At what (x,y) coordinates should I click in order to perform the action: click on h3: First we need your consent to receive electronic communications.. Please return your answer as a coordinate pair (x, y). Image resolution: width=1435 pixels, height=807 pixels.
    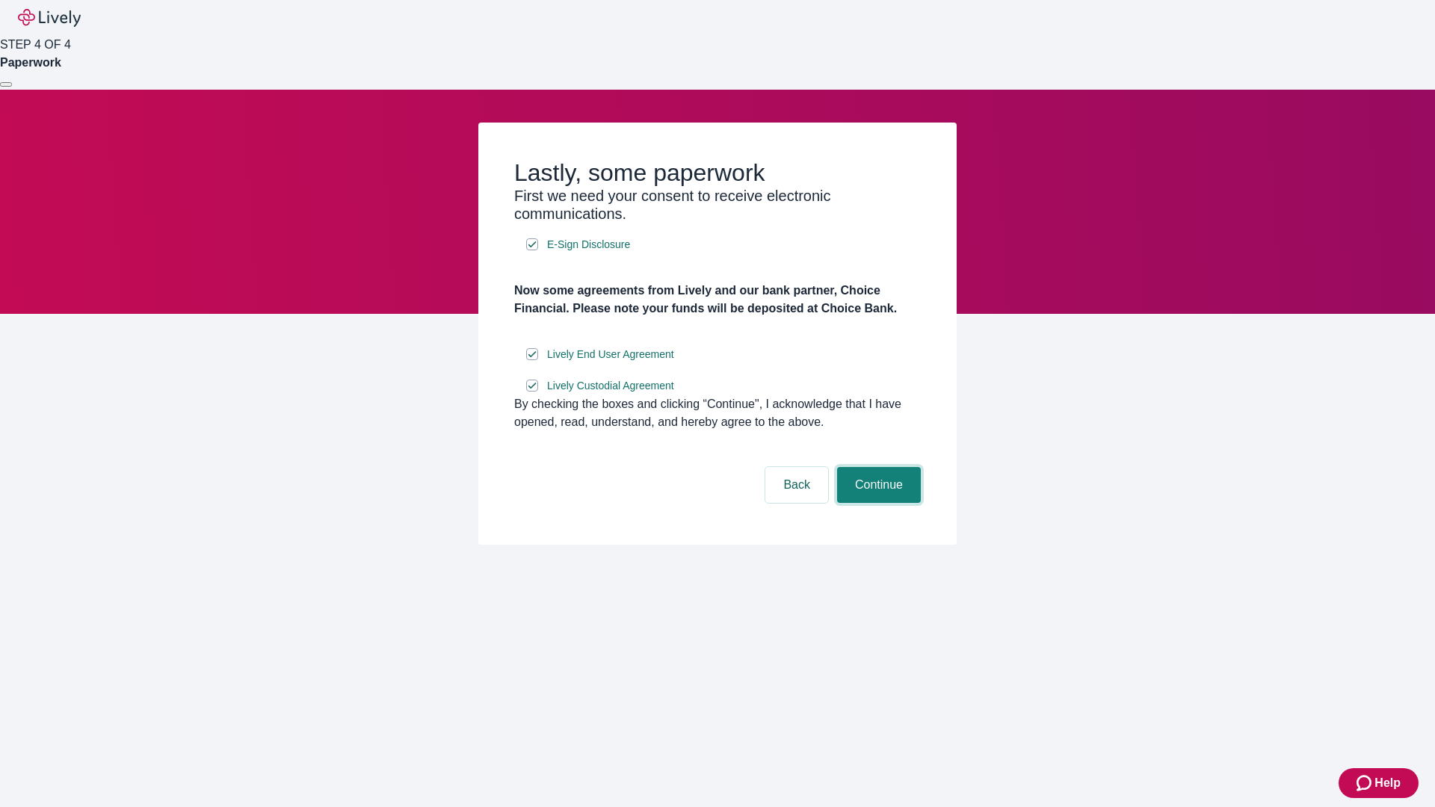
    Looking at the image, I should click on (717, 205).